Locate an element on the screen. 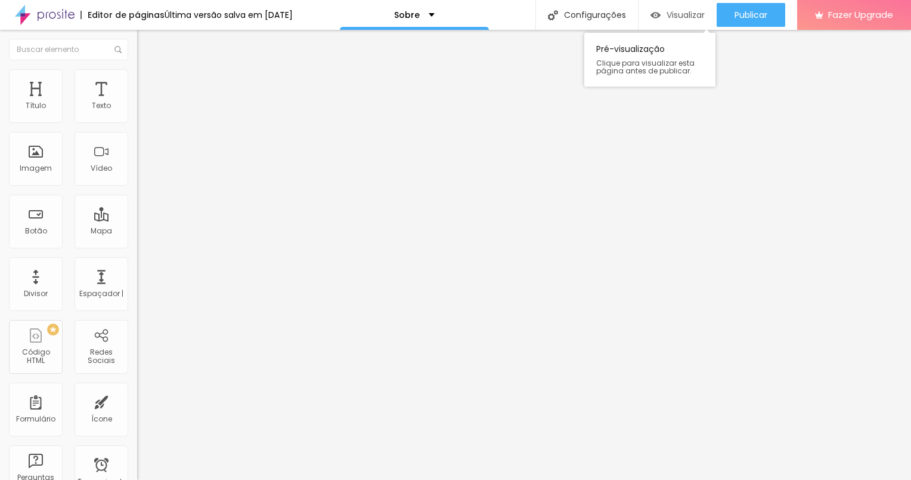  div: Vídeo is located at coordinates (101, 168).